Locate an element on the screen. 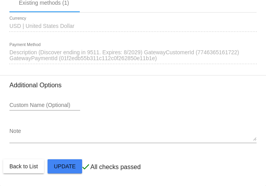  span: Description (Discover ending in 9511. Expires: 8/2029) GatewayCustomerId (7746365161722) GatewayP... is located at coordinates (124, 55).